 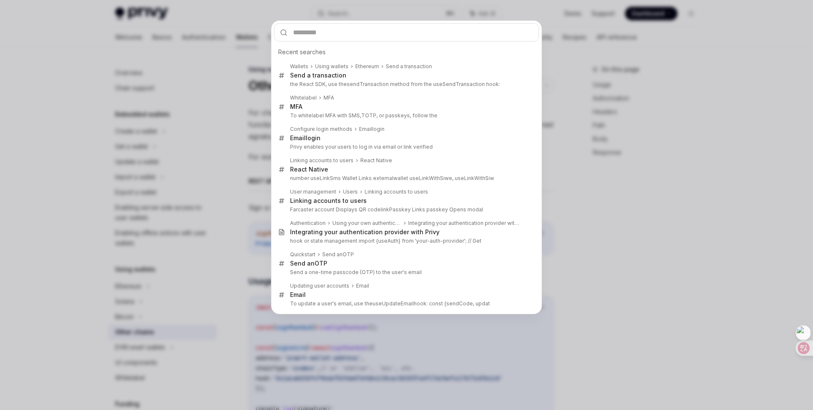 I want to click on p: Privy enables your users to log in via email or link verified, so click(x=405, y=147).